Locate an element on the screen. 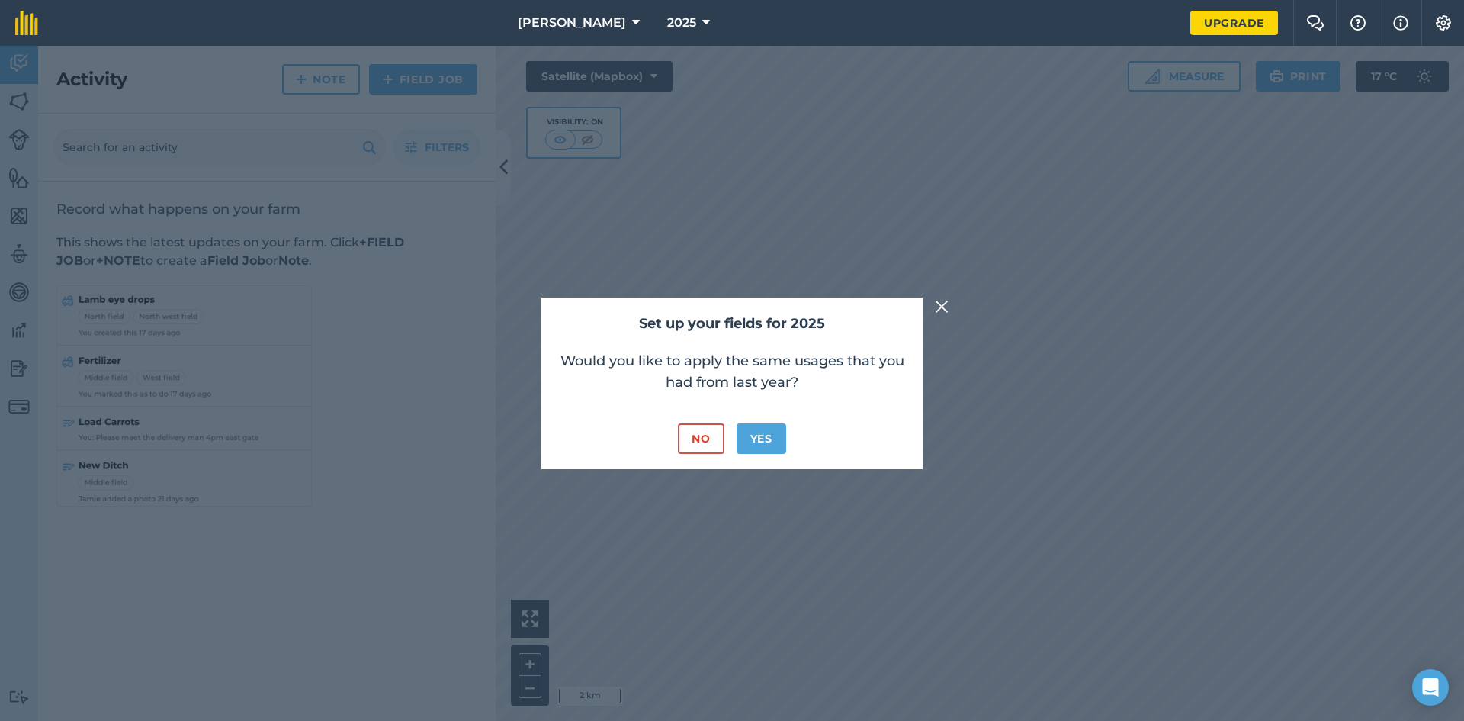 Image resolution: width=1464 pixels, height=721 pixels. img: A cog icon is located at coordinates (1444, 23).